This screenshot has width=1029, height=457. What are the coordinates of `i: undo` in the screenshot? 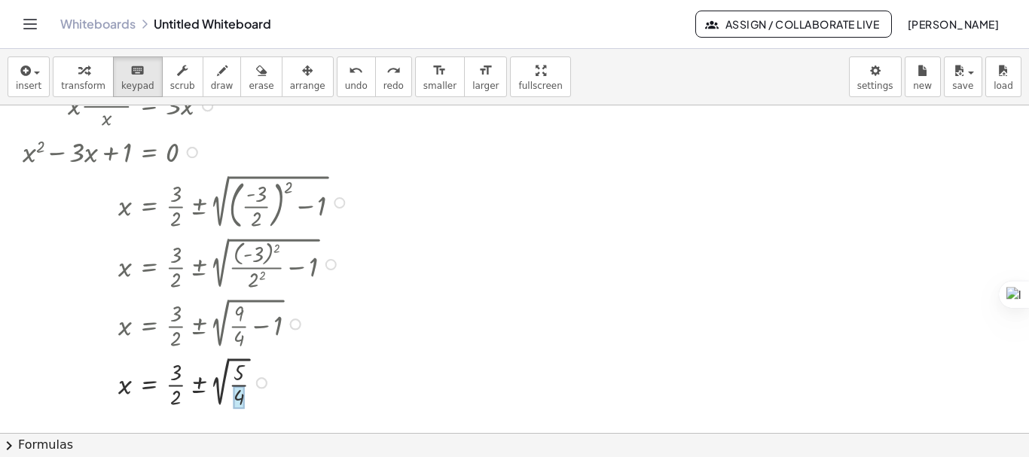 It's located at (355, 71).